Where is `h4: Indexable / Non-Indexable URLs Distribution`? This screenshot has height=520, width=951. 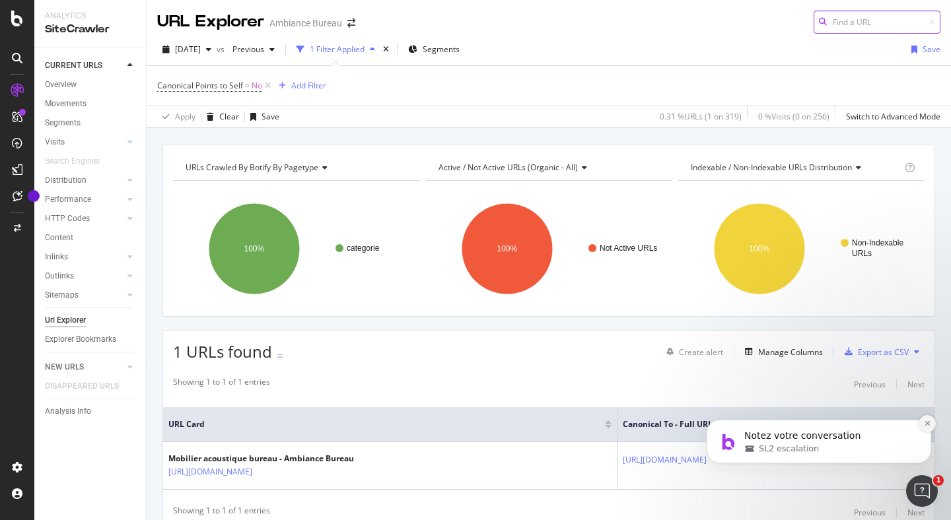
h4: Indexable / Non-Indexable URLs Distribution is located at coordinates (795, 168).